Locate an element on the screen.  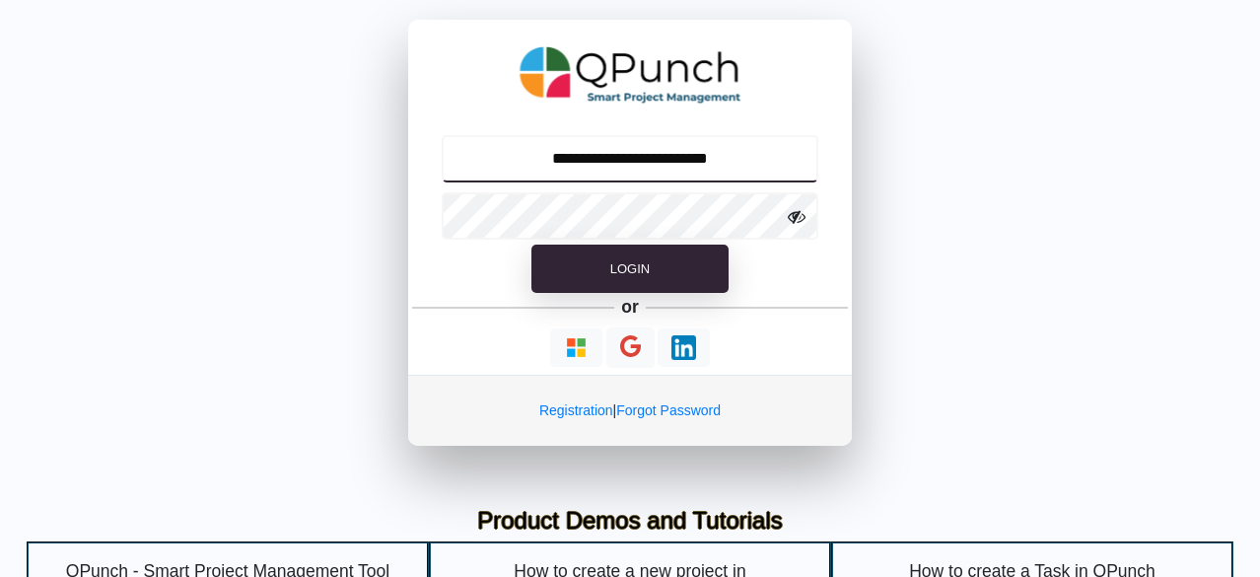
h3: Product Demos and Tutorials is located at coordinates (630, 521).